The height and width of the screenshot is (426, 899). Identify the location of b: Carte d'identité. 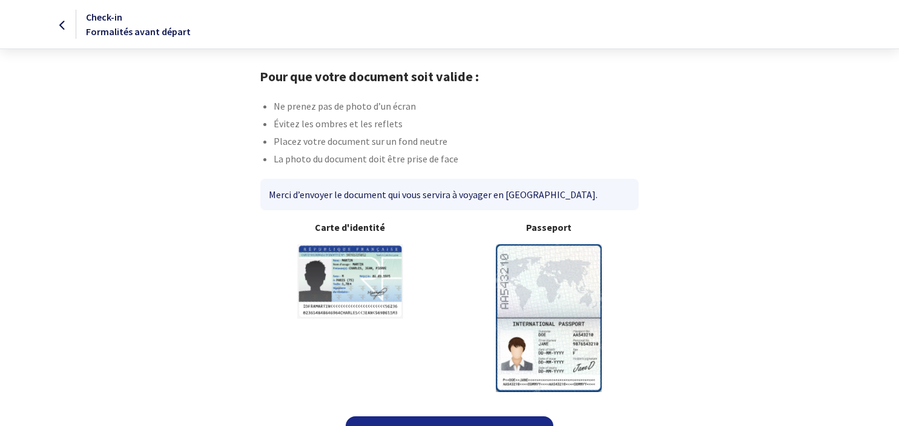
(350, 227).